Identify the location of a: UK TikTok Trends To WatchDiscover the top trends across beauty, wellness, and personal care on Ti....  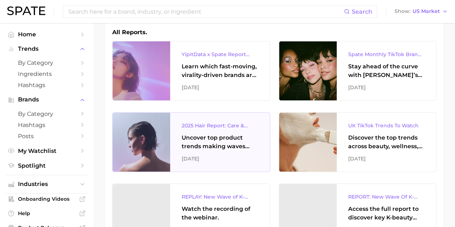
(357, 142).